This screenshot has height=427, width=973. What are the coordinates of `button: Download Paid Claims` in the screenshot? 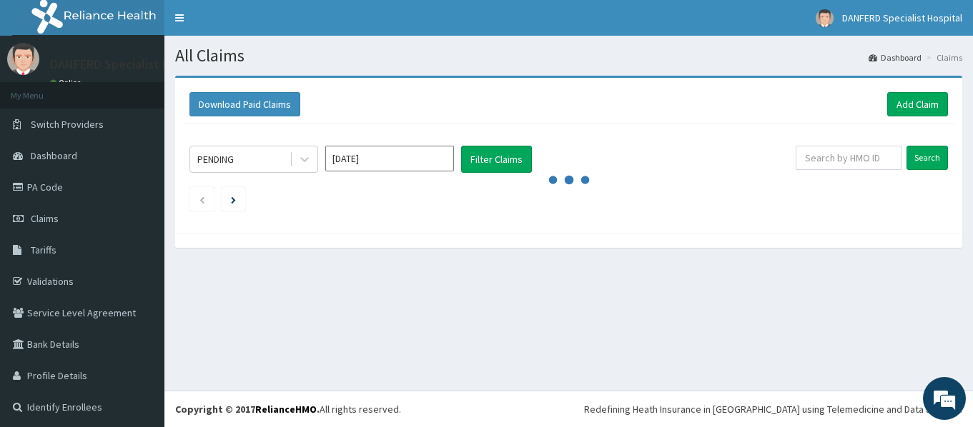 It's located at (244, 104).